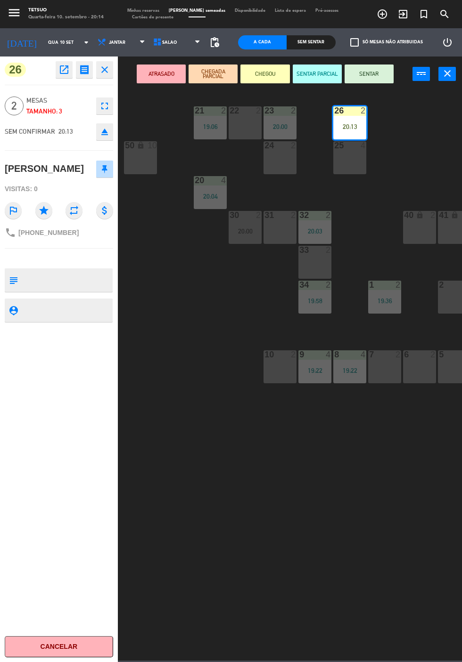 The width and height of the screenshot is (462, 662). I want to click on button: SENTAR PARCIAL, so click(317, 74).